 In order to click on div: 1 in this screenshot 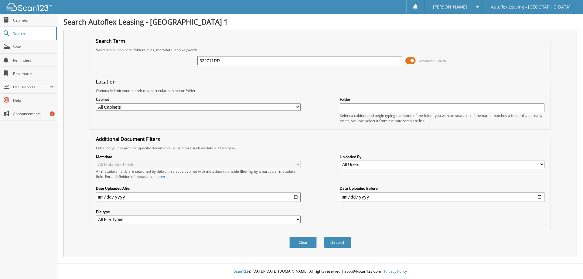, I will do `click(52, 114)`.